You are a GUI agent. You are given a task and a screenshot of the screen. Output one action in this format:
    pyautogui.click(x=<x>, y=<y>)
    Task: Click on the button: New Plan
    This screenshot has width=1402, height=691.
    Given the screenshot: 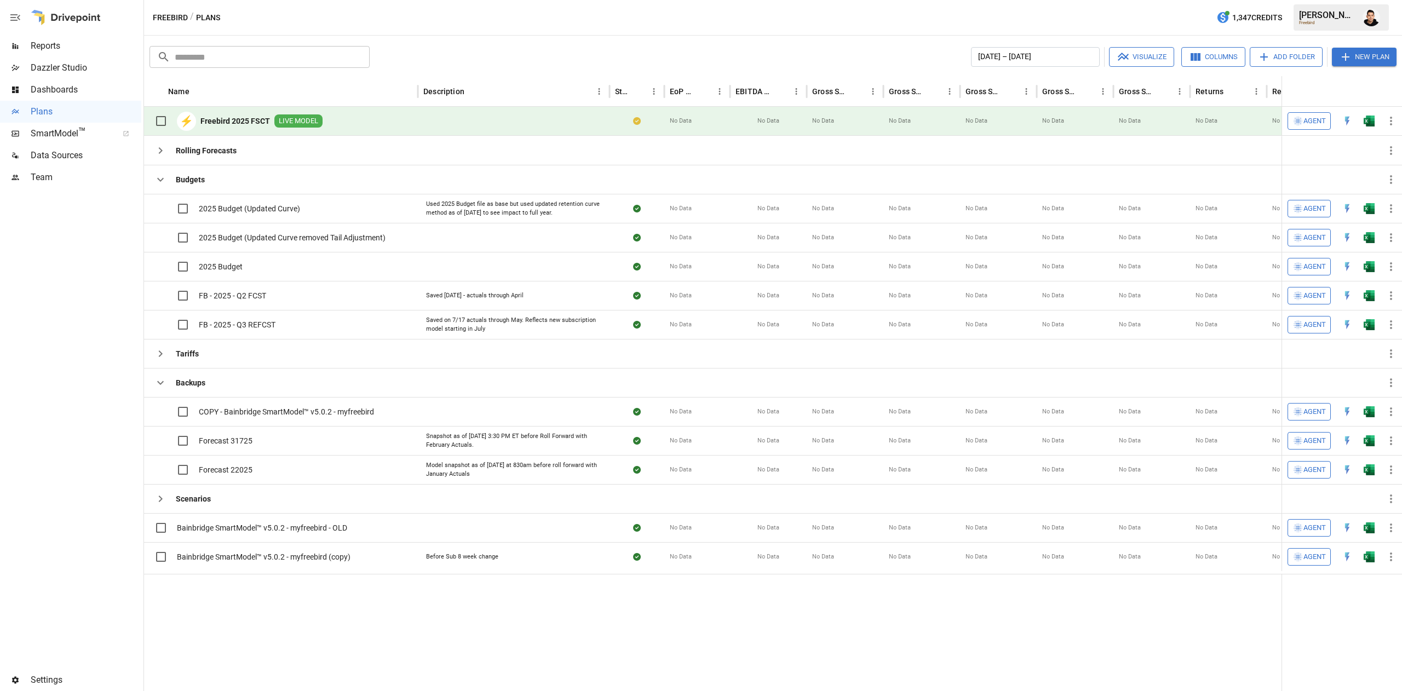 What is the action you would take?
    pyautogui.click(x=1365, y=57)
    